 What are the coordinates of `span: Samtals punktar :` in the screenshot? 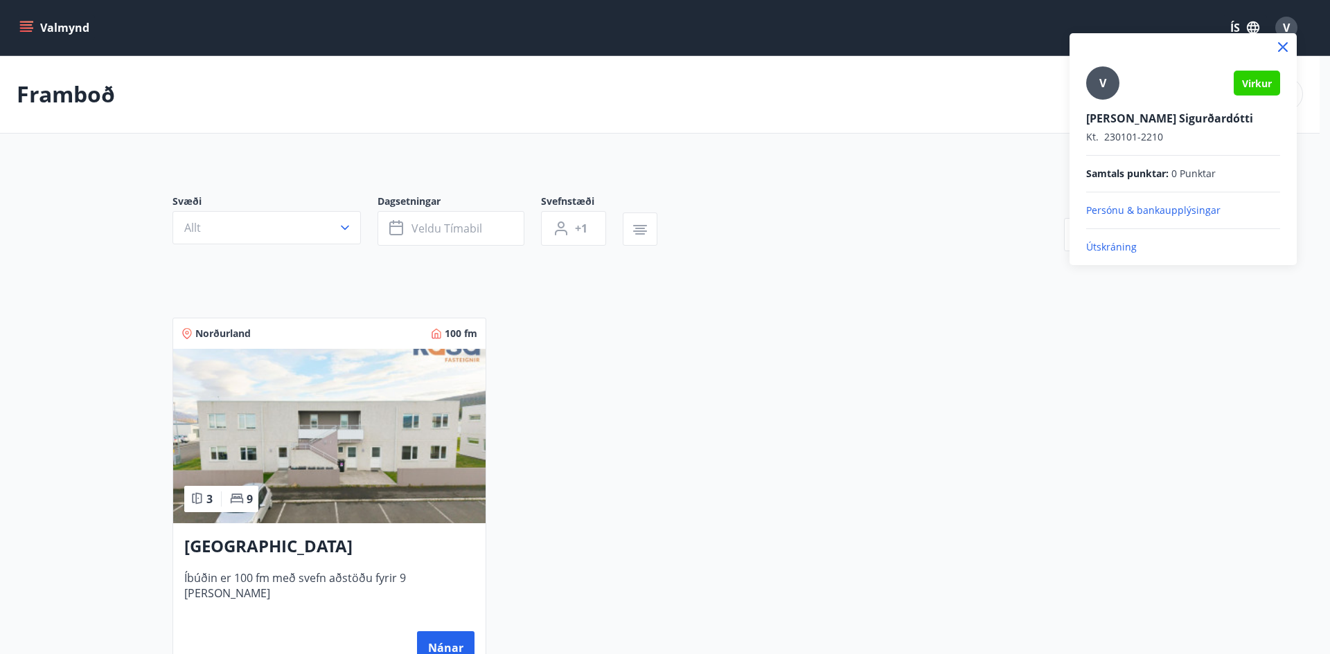 It's located at (1127, 174).